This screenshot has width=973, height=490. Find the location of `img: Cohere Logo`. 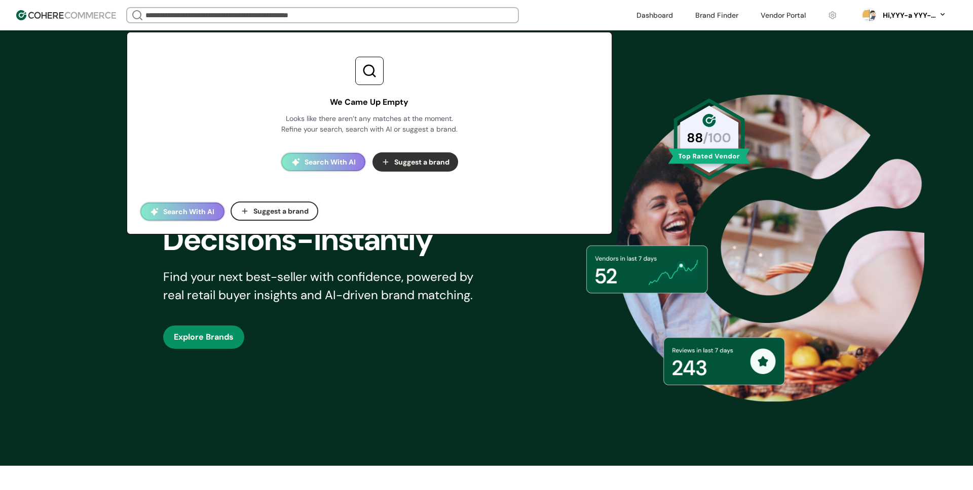

img: Cohere Logo is located at coordinates (66, 15).